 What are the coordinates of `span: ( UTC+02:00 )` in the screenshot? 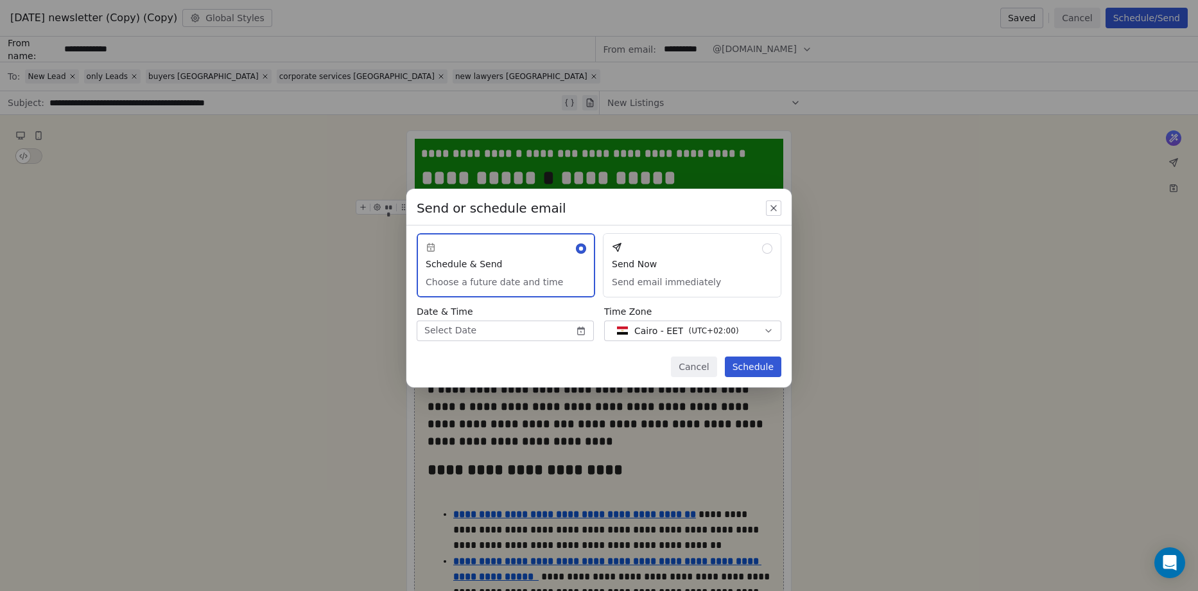 It's located at (713, 331).